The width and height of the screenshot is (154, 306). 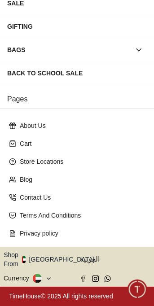 I want to click on p: Privacy policy, so click(x=80, y=233).